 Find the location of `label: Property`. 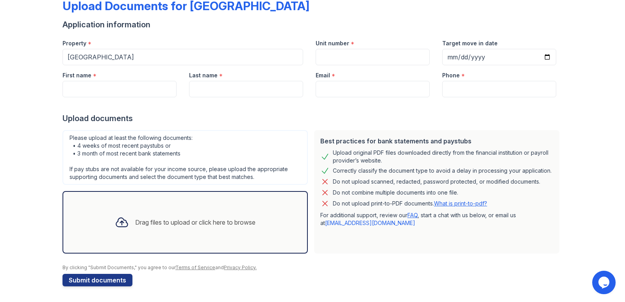

label: Property is located at coordinates (74, 43).